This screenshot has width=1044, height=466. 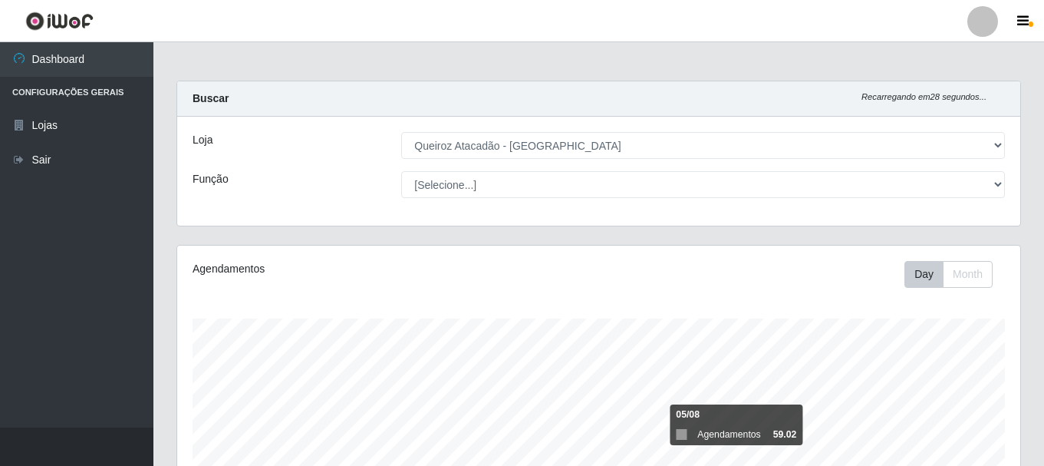 I want to click on strong: Buscar, so click(x=210, y=98).